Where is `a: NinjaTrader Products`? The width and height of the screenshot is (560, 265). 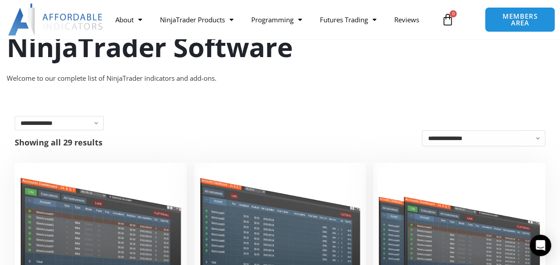
a: NinjaTrader Products is located at coordinates (196, 20).